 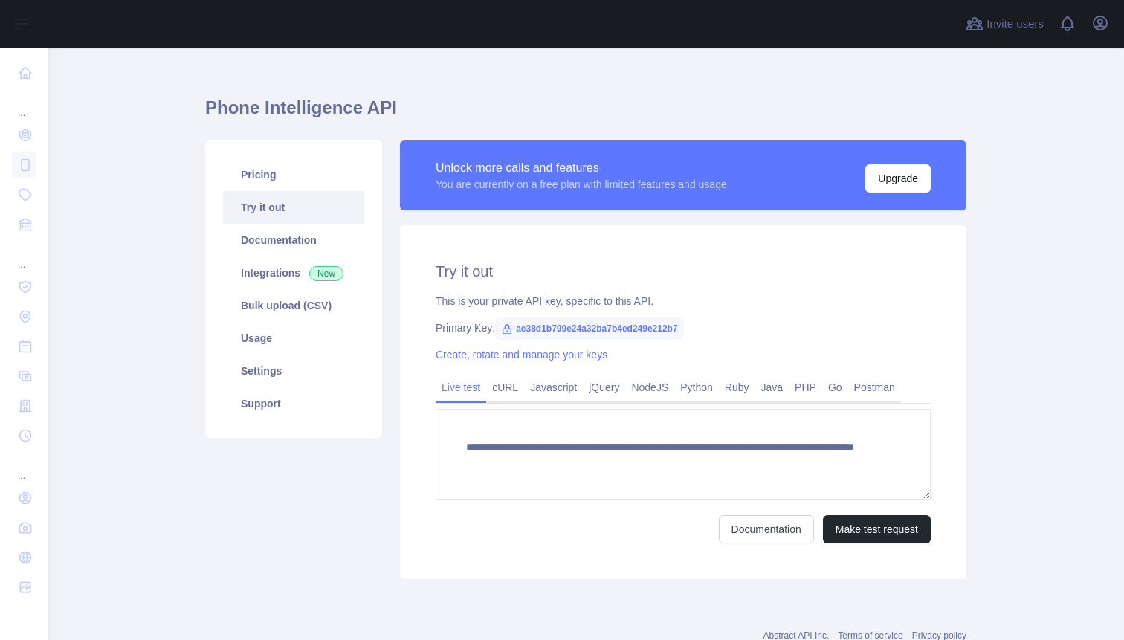 I want to click on a: NodeJS, so click(x=650, y=387).